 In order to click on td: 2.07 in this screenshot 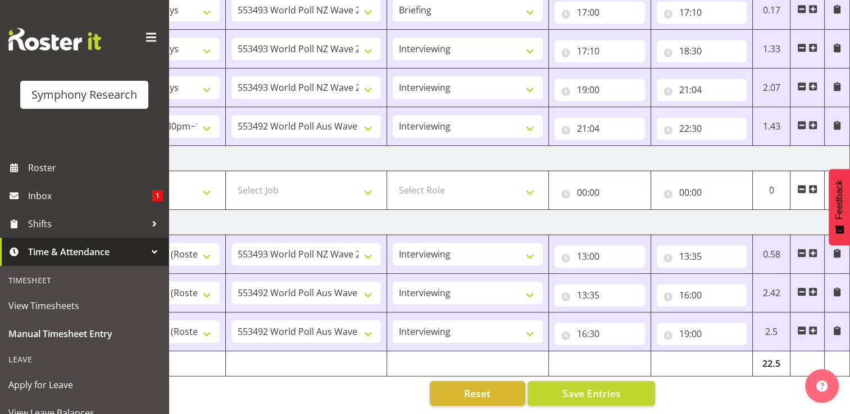, I will do `click(771, 88)`.